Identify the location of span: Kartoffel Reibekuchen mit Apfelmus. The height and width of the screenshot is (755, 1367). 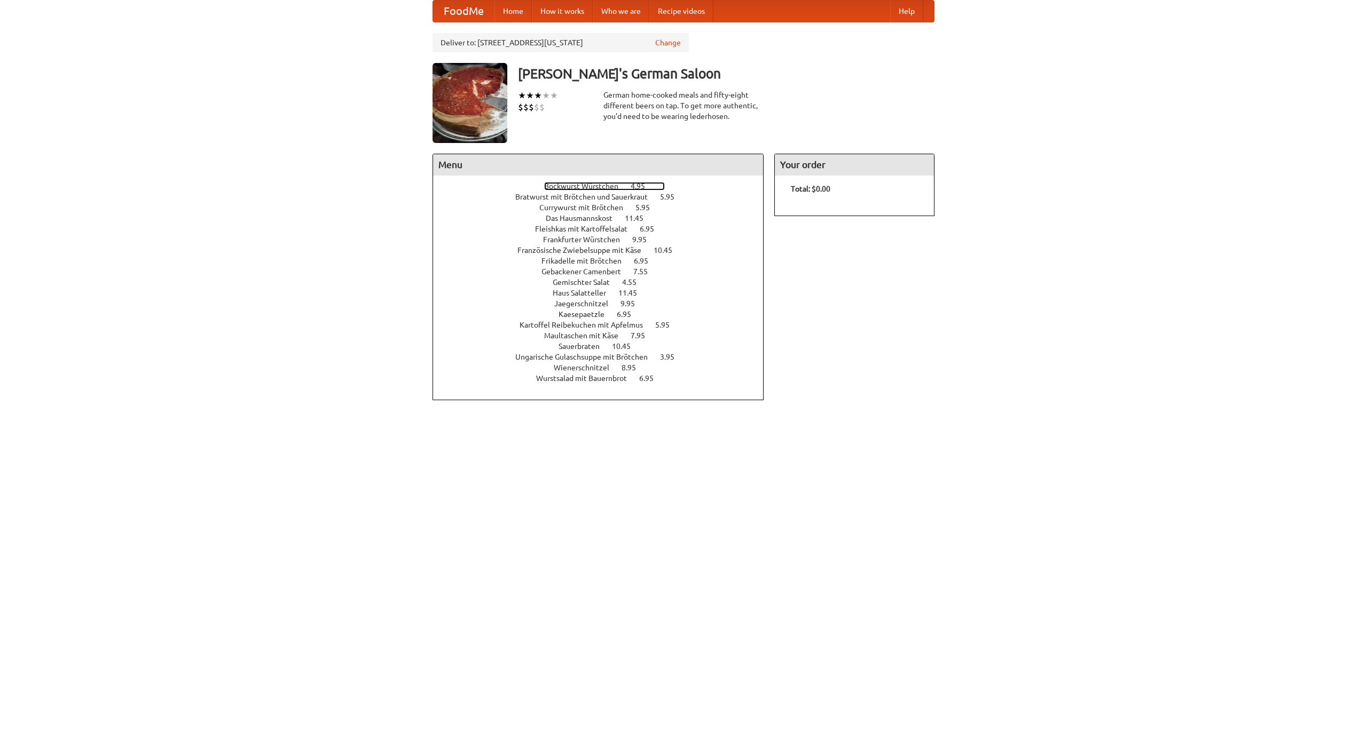
(586, 325).